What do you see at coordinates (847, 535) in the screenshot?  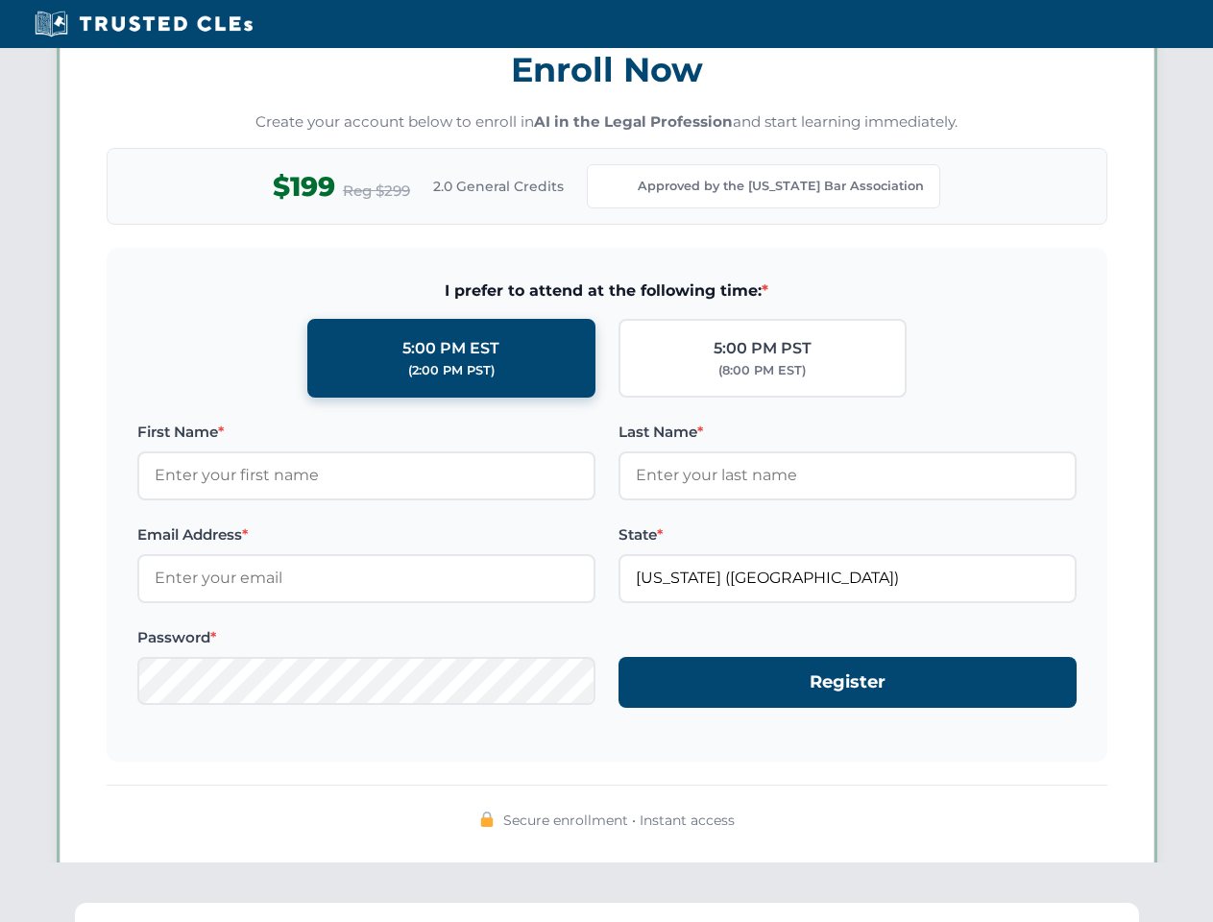 I see `label: State` at bounding box center [847, 535].